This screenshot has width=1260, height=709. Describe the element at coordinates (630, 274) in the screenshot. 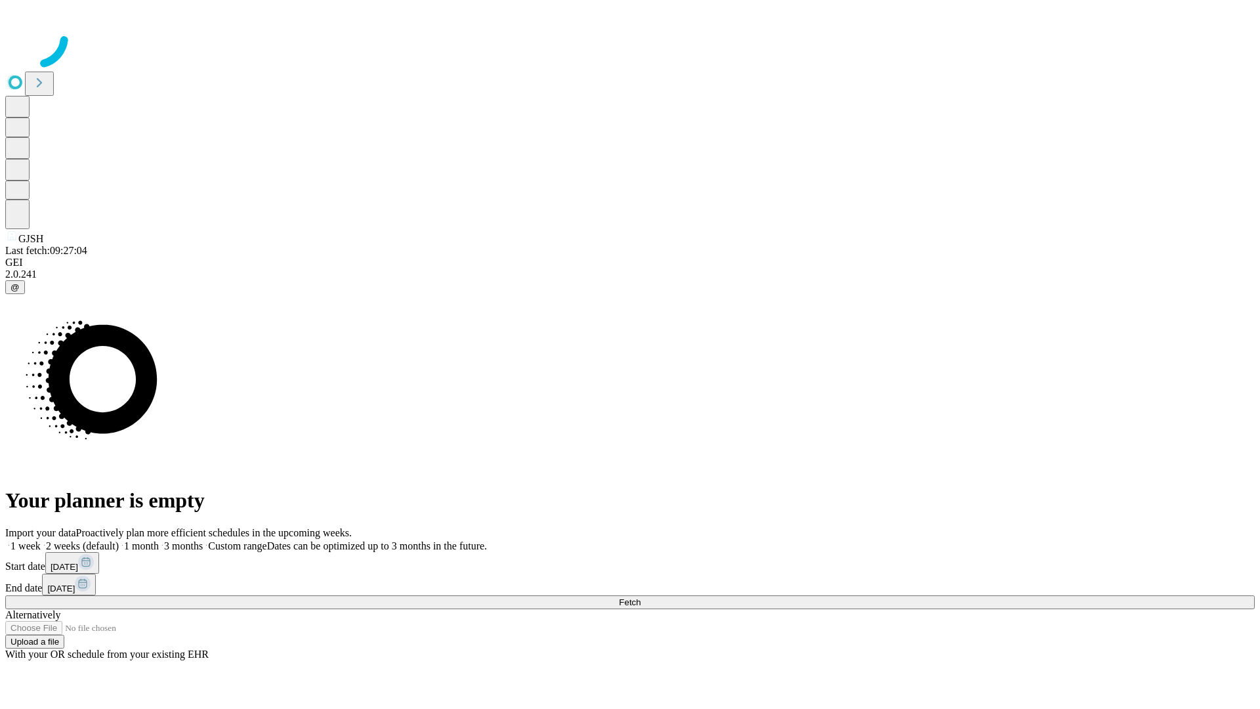

I see `div: 2.0.241` at that location.